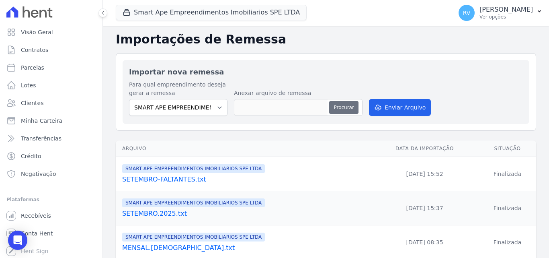 The height and width of the screenshot is (258, 549). Describe the element at coordinates (51, 138) in the screenshot. I see `a: Transferências` at that location.